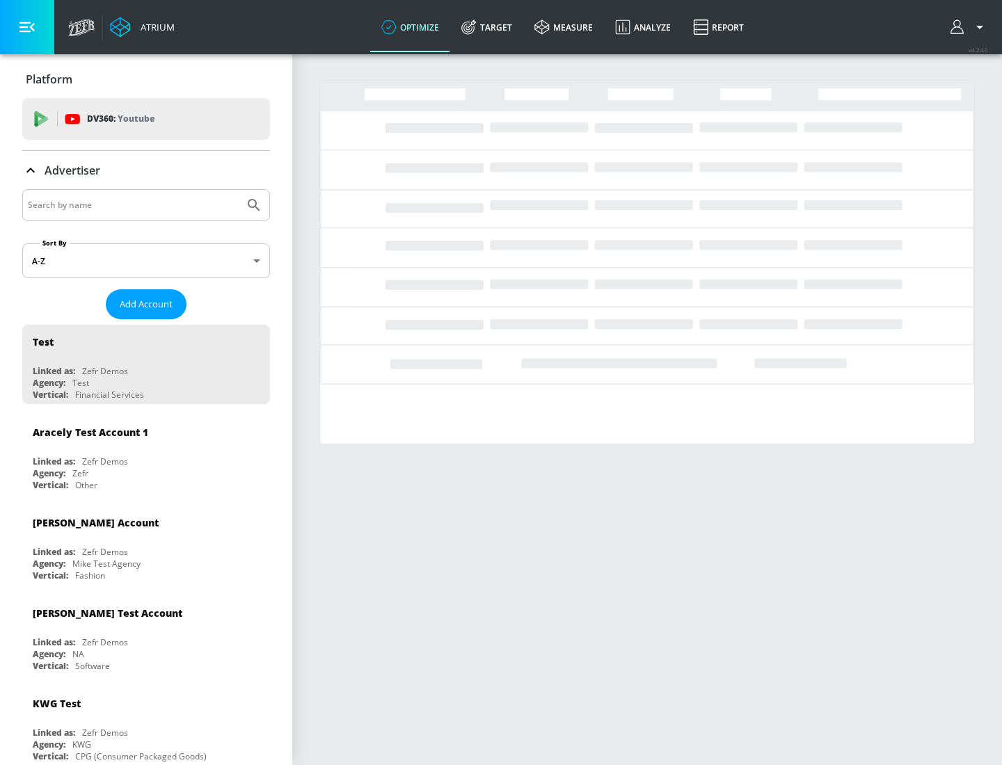 Image resolution: width=1002 pixels, height=765 pixels. Describe the element at coordinates (86, 485) in the screenshot. I see `div: Other` at that location.